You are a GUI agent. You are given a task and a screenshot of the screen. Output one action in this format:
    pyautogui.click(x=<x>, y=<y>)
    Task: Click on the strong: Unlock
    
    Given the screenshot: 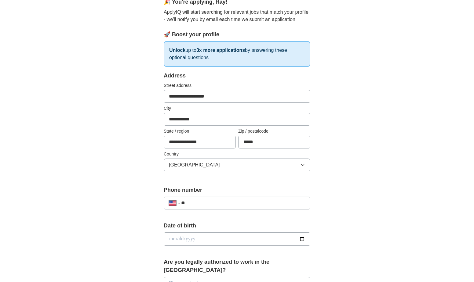 What is the action you would take?
    pyautogui.click(x=177, y=50)
    